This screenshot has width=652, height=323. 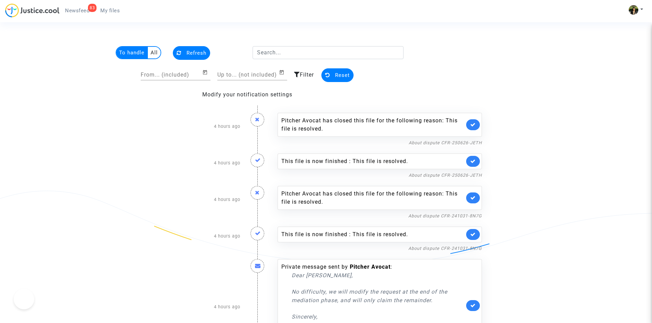 I want to click on input: Search..., so click(x=328, y=53).